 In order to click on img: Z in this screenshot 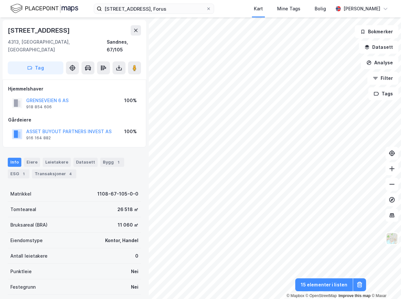, I will do `click(392, 239)`.